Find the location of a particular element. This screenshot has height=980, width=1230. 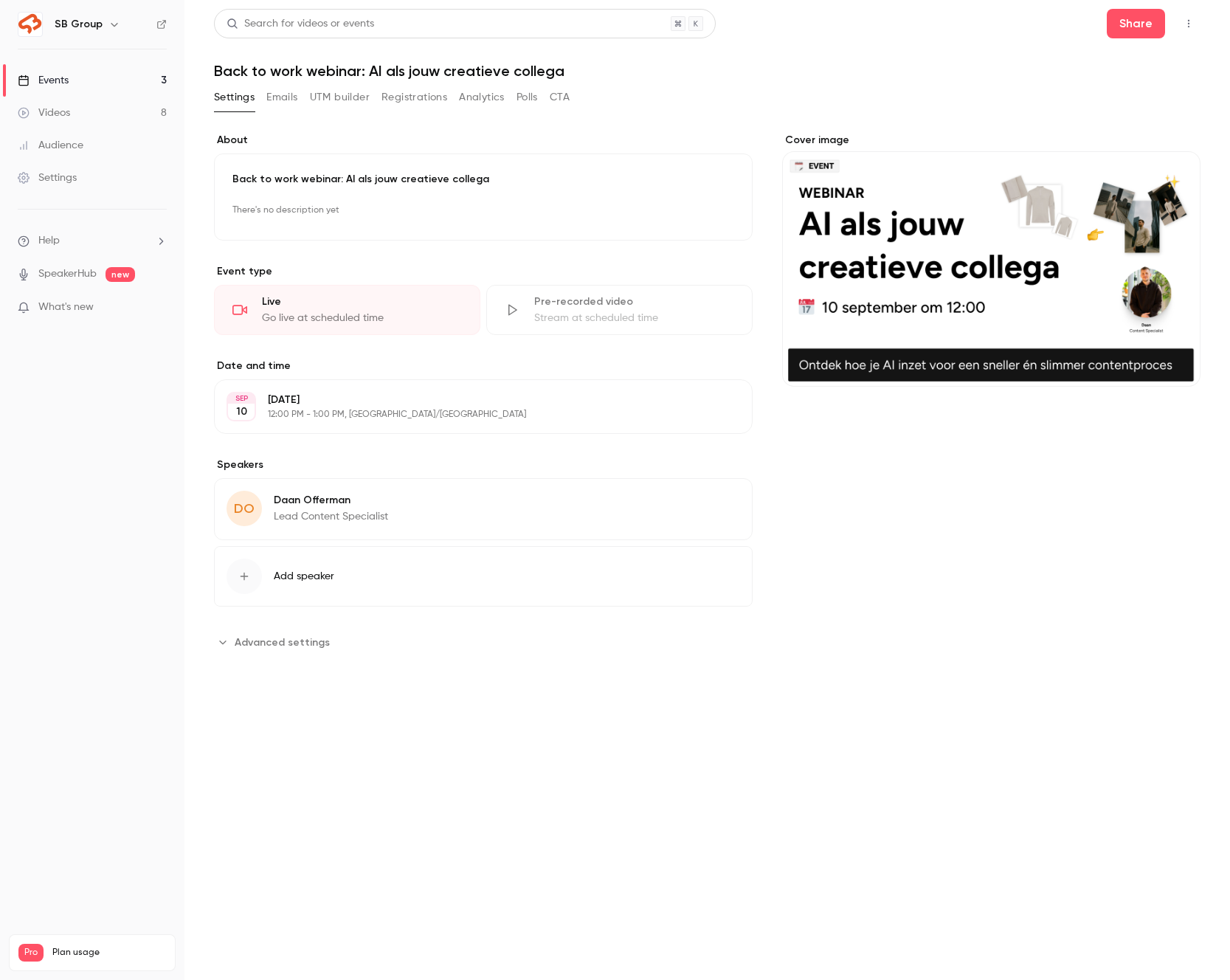

button: Emails is located at coordinates (282, 98).